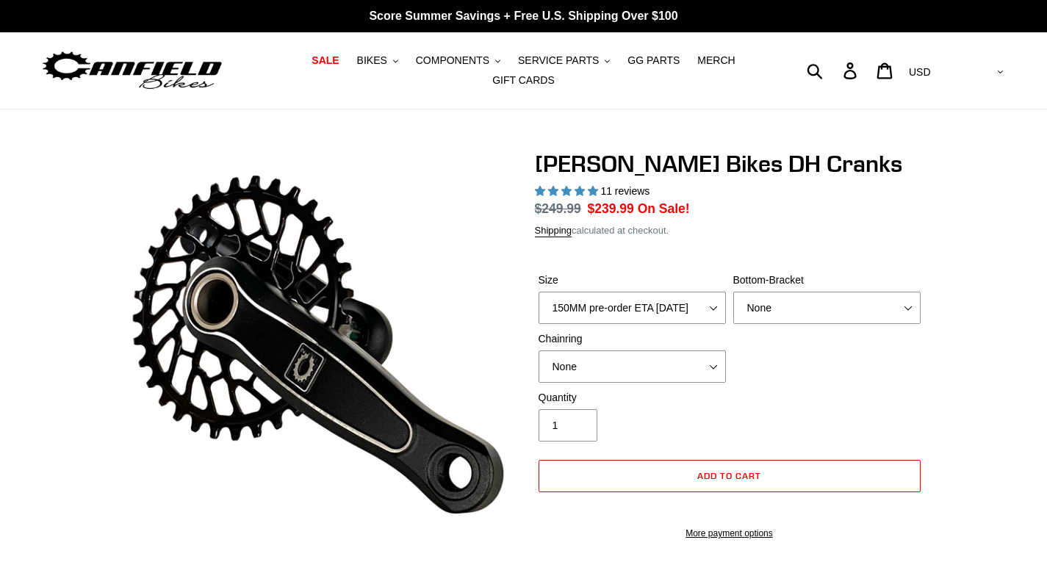 The image size is (1047, 562). I want to click on button: SERVICE PARTS, so click(564, 60).